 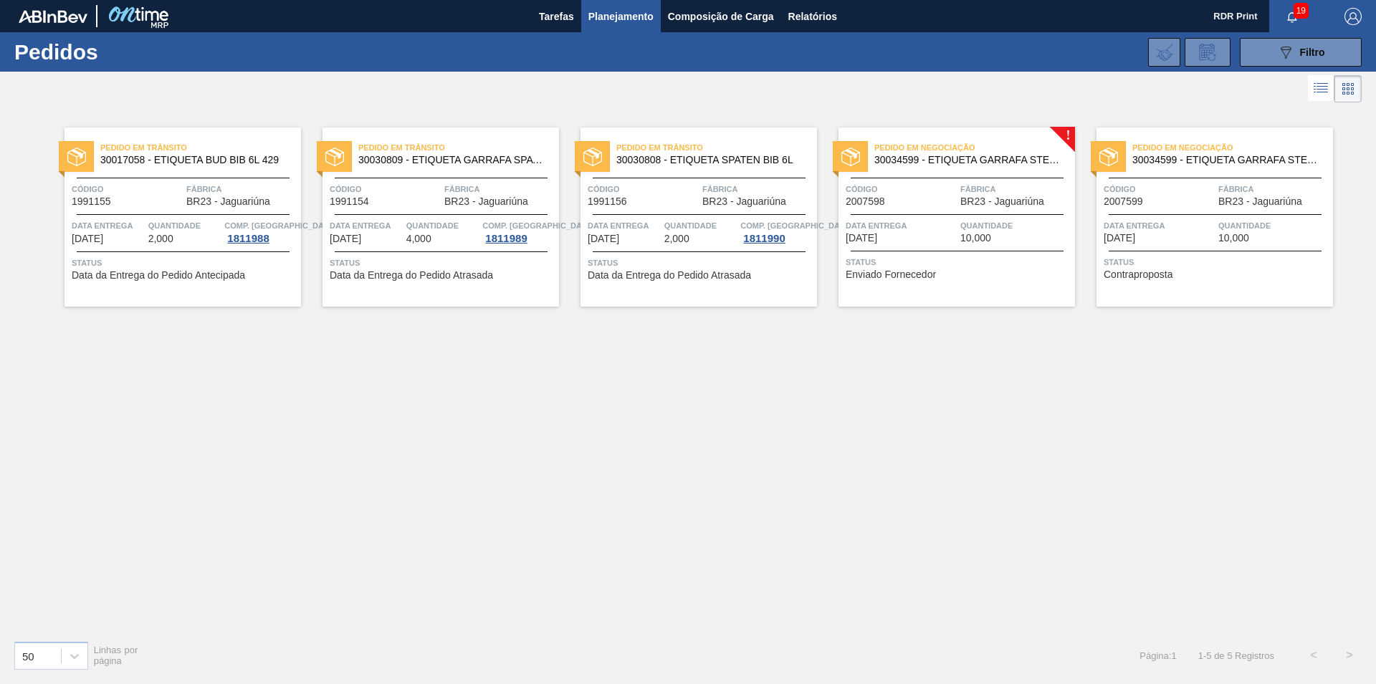 What do you see at coordinates (53, 16) in the screenshot?
I see `img: TNhmsLtSVTkK8tSr43FrP2fwEKptu5GPRR3wAAAABJRU5ErkJggg==` at bounding box center [53, 16].